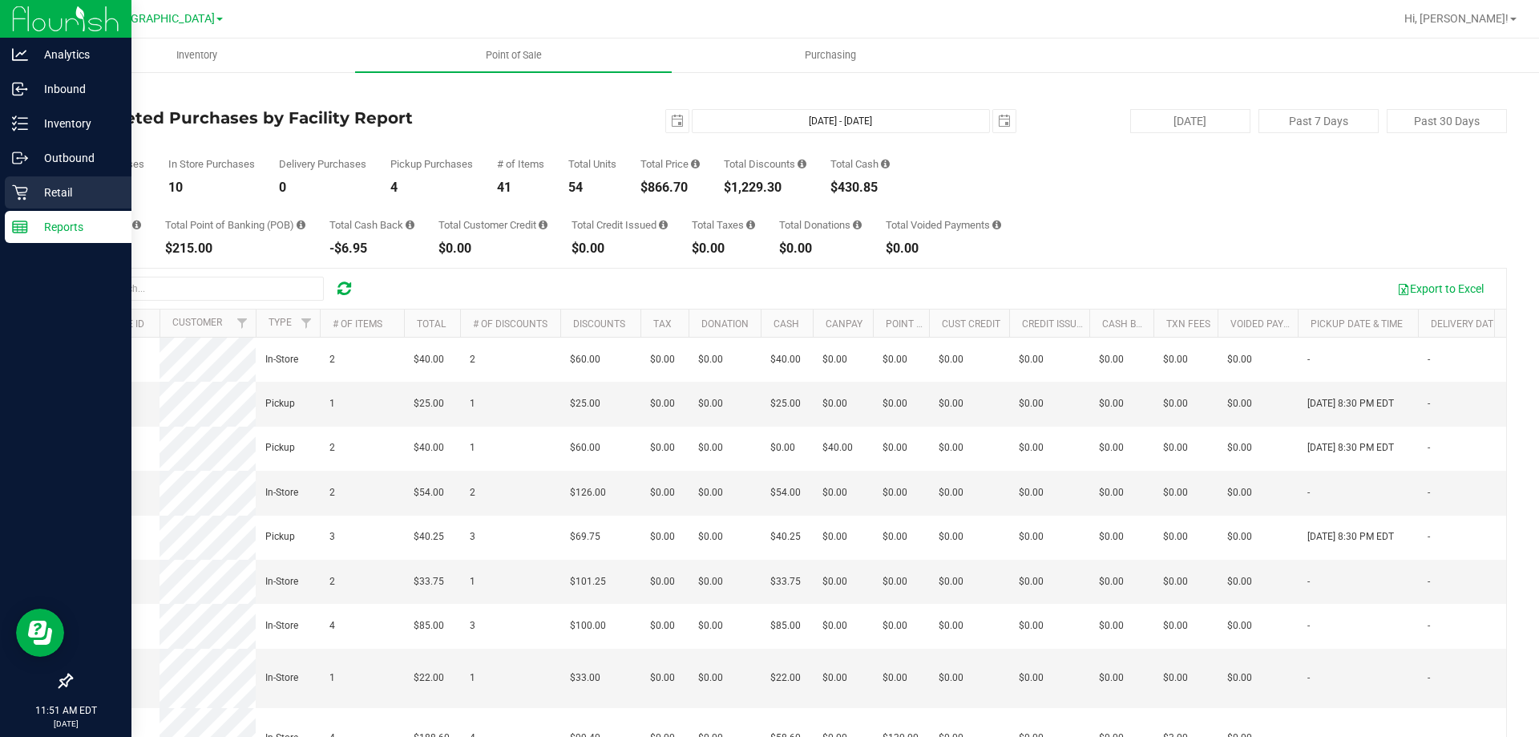  What do you see at coordinates (585, 403) in the screenshot?
I see `span: $25.00` at bounding box center [585, 403].